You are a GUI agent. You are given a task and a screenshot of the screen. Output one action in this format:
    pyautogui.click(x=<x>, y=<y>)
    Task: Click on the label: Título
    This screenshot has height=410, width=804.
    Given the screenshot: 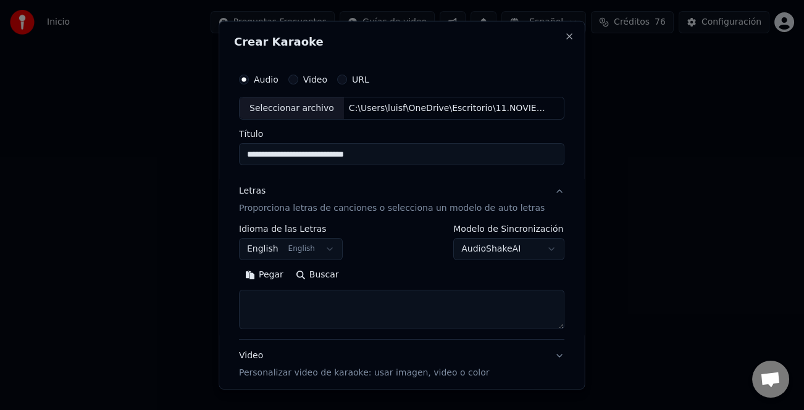 What is the action you would take?
    pyautogui.click(x=401, y=134)
    